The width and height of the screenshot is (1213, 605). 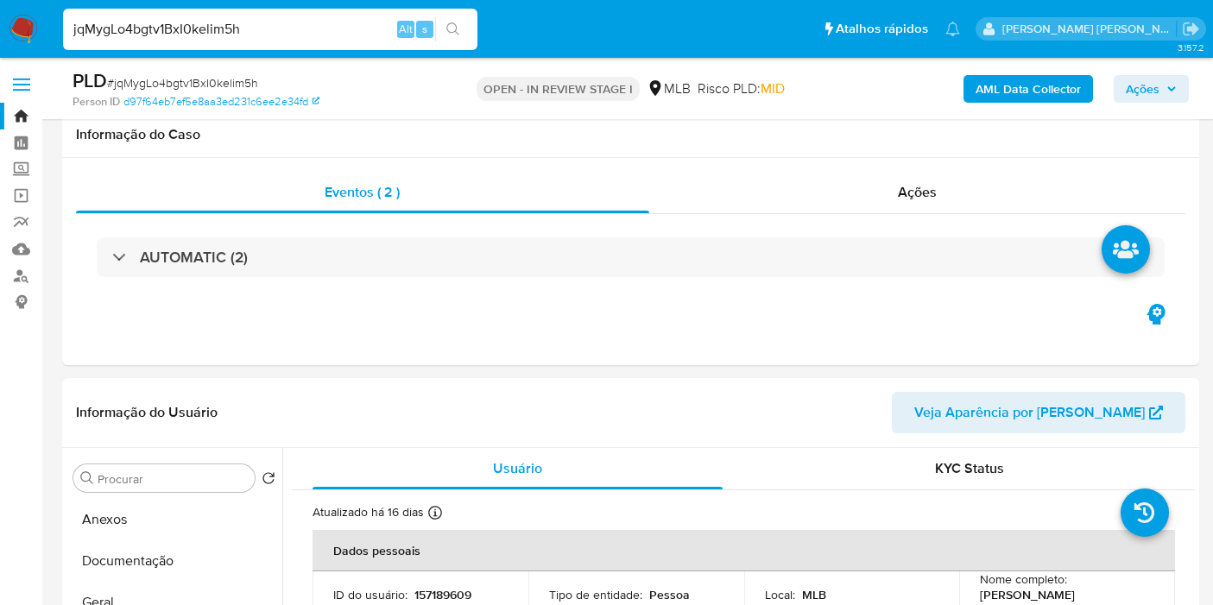 I want to click on b: AML Data Collector, so click(x=1029, y=89).